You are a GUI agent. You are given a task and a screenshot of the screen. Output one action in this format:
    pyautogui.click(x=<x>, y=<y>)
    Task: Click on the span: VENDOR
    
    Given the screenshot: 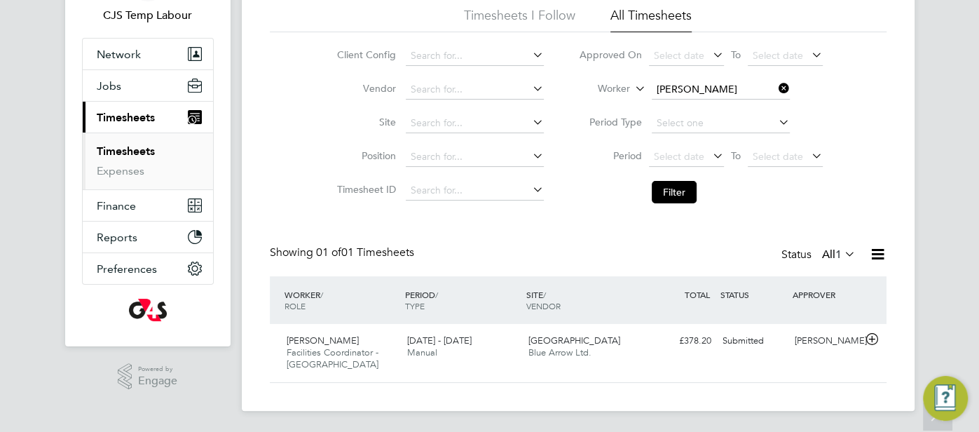 What is the action you would take?
    pyautogui.click(x=543, y=306)
    